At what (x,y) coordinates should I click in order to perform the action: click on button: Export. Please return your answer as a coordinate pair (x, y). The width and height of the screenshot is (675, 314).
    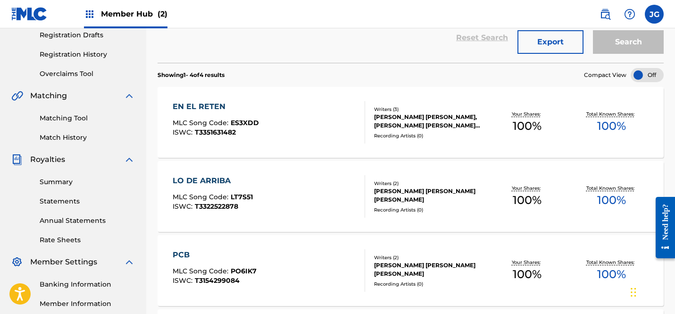
    Looking at the image, I should click on (551, 42).